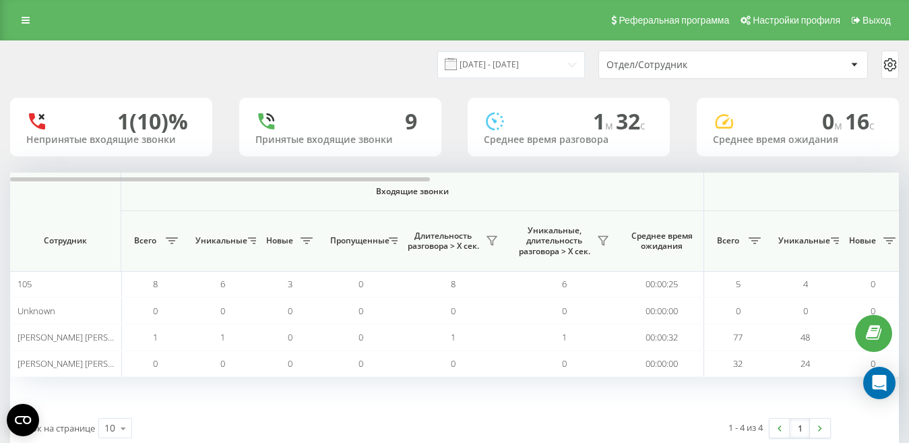 This screenshot has height=443, width=909. Describe the element at coordinates (340, 139) in the screenshot. I see `div: Принятые входящие звонки` at that location.